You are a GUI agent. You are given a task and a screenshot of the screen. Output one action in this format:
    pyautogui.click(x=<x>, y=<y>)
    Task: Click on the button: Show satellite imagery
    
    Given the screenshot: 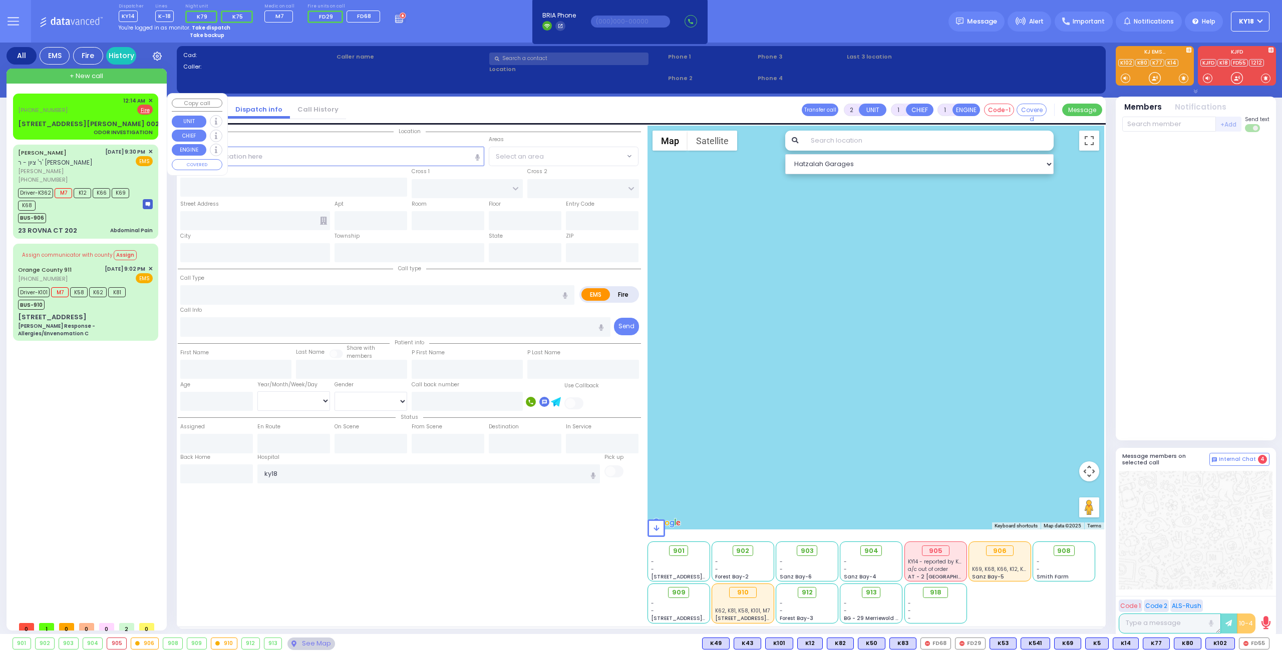 What is the action you would take?
    pyautogui.click(x=712, y=141)
    